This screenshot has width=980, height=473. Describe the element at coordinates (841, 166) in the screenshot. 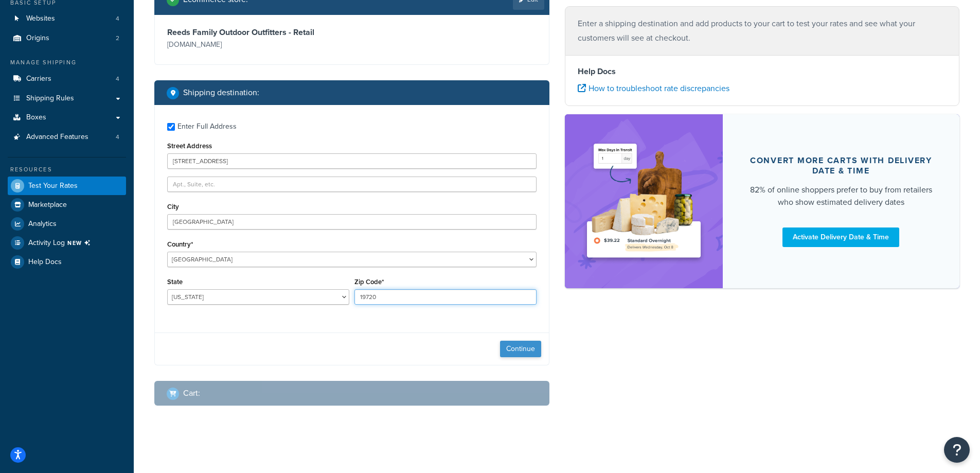

I see `div: Convert more carts with delivery date & time` at that location.